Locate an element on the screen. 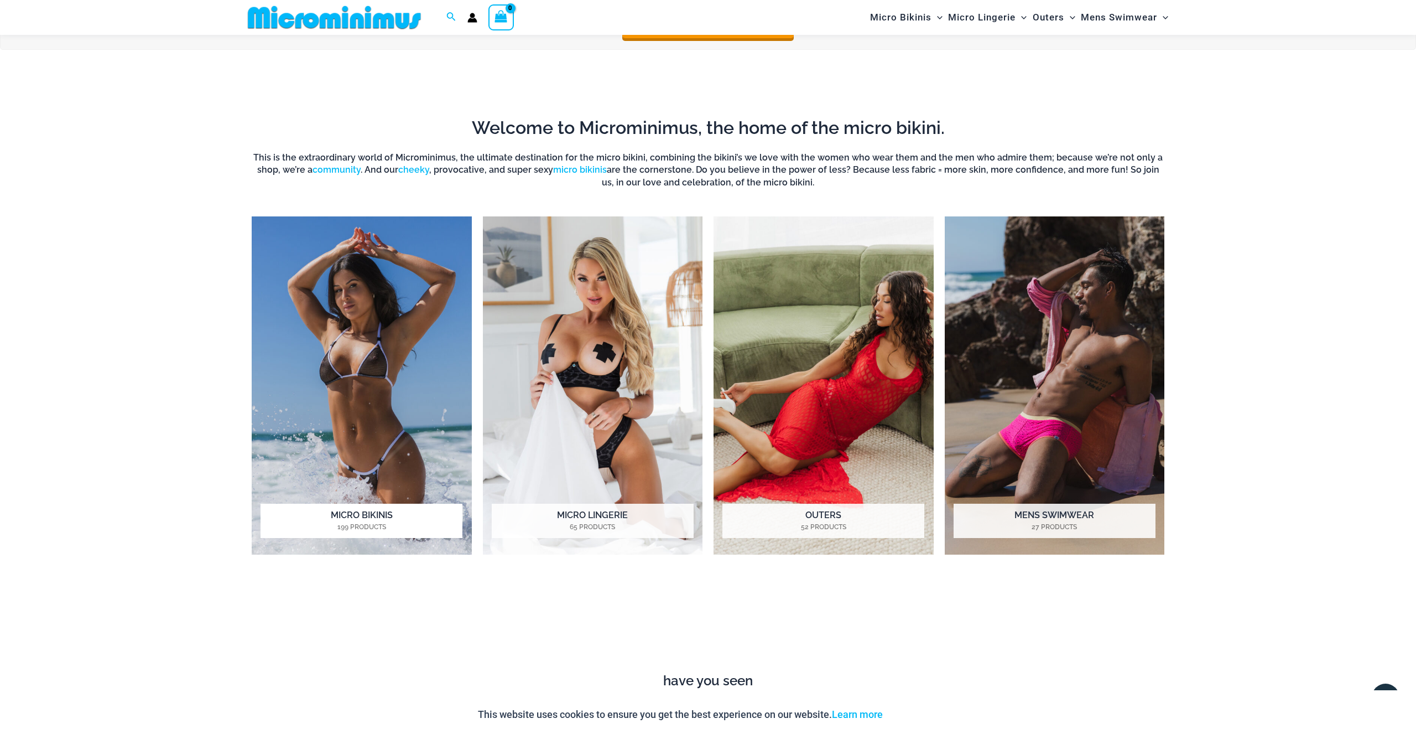  a: community is located at coordinates (336, 169).